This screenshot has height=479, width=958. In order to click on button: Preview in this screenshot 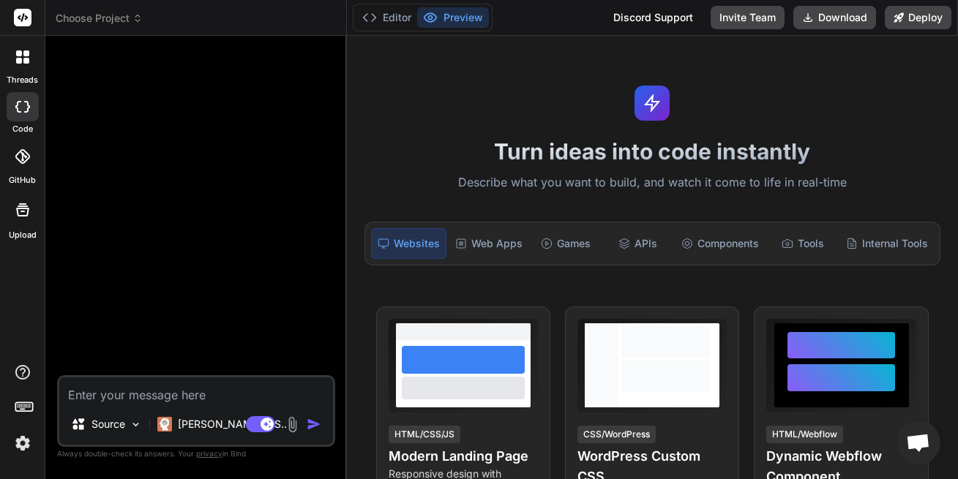, I will do `click(453, 18)`.